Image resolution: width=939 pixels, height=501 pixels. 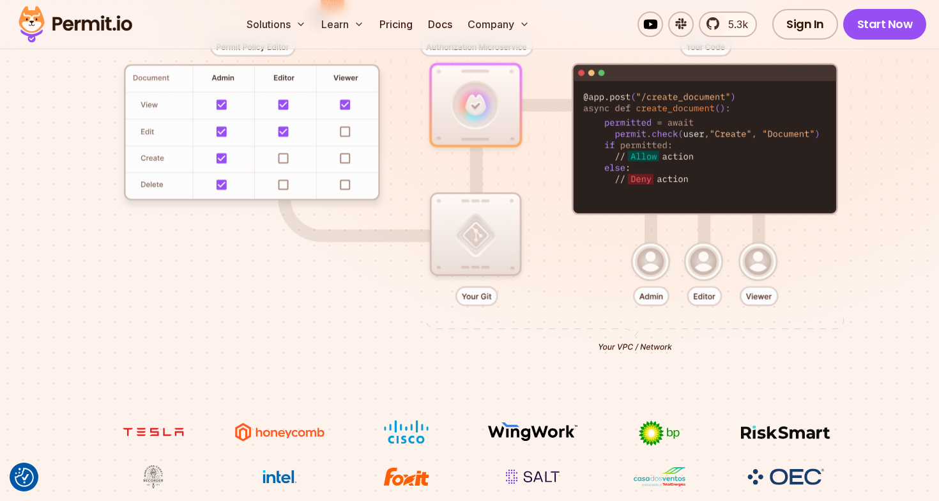 What do you see at coordinates (153, 432) in the screenshot?
I see `img: tesla` at bounding box center [153, 432].